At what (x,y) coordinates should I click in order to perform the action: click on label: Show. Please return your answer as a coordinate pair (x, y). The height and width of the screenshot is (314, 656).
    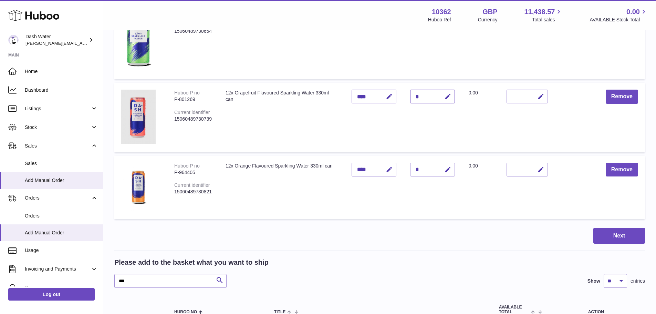
    Looking at the image, I should click on (594, 281).